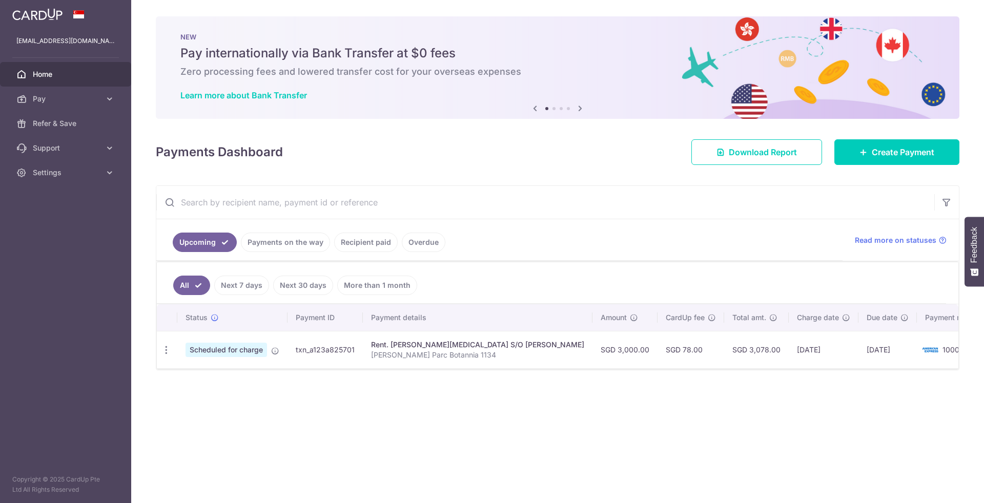 This screenshot has height=503, width=984. What do you see at coordinates (67, 123) in the screenshot?
I see `span: Refer & Save` at bounding box center [67, 123].